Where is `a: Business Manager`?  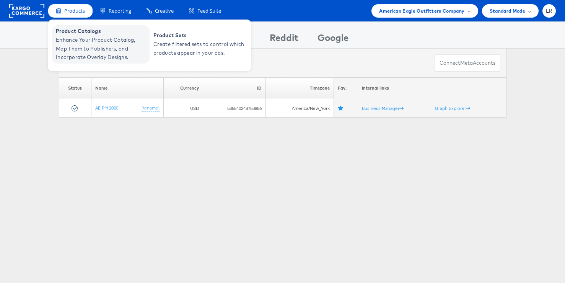
a: Business Manager is located at coordinates (382, 108).